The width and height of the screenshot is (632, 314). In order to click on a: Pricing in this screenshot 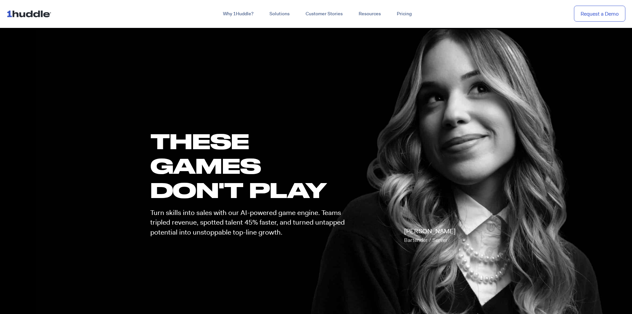, I will do `click(404, 14)`.